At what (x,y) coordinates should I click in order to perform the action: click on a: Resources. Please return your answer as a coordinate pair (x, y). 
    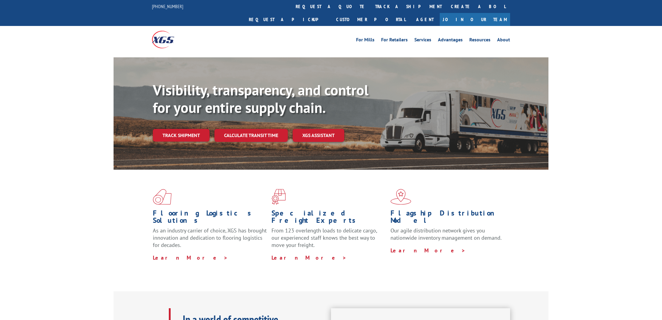
    Looking at the image, I should click on (480, 41).